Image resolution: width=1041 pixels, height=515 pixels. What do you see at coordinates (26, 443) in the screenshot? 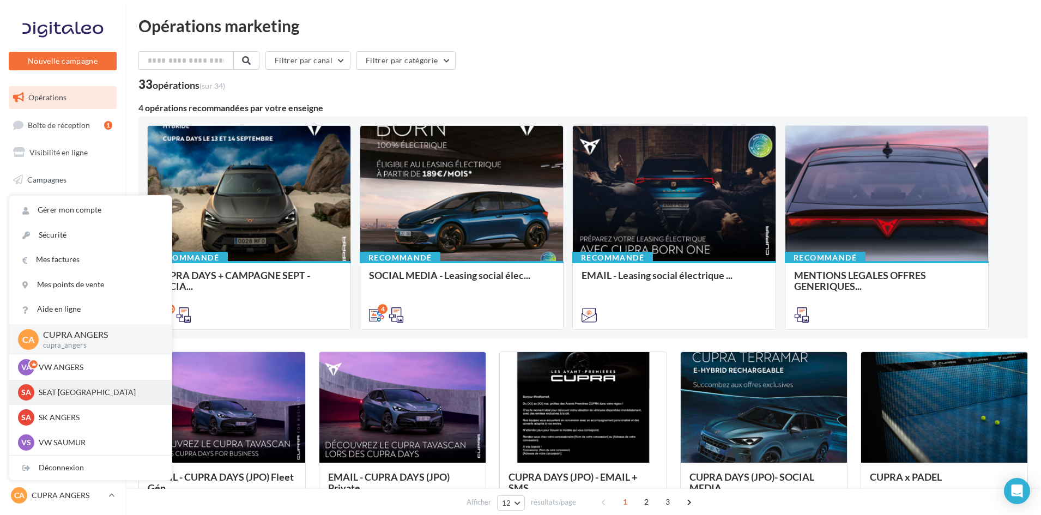
I see `span: VS` at bounding box center [26, 443].